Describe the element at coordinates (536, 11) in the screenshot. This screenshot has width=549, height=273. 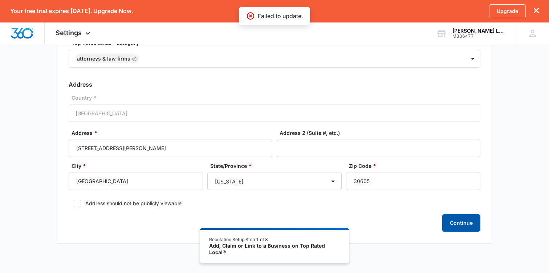
I see `button: dismiss this dialog` at that location.